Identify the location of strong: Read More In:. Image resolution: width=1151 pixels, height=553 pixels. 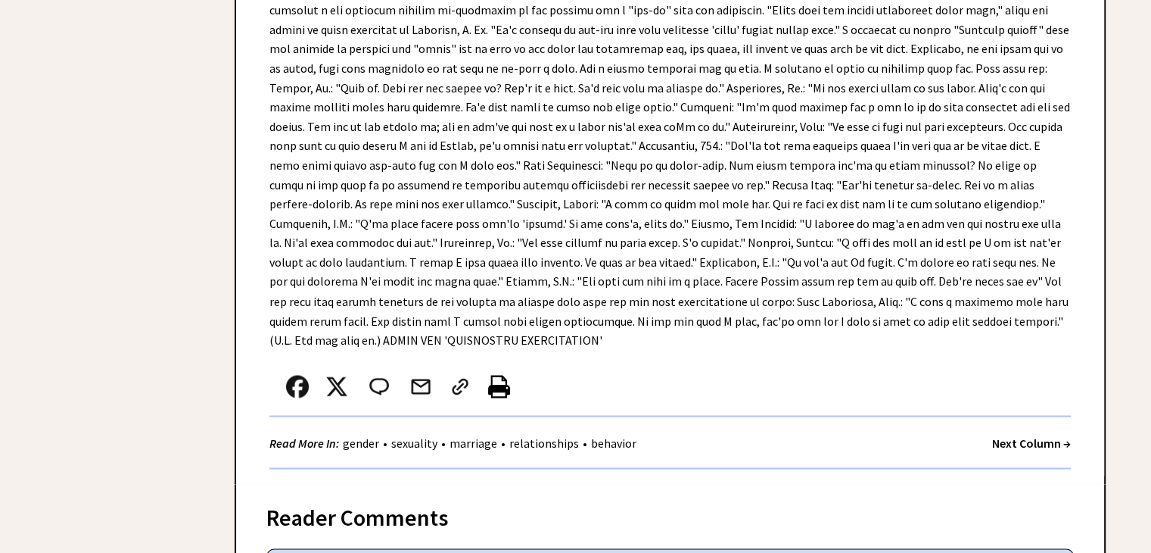
(304, 442).